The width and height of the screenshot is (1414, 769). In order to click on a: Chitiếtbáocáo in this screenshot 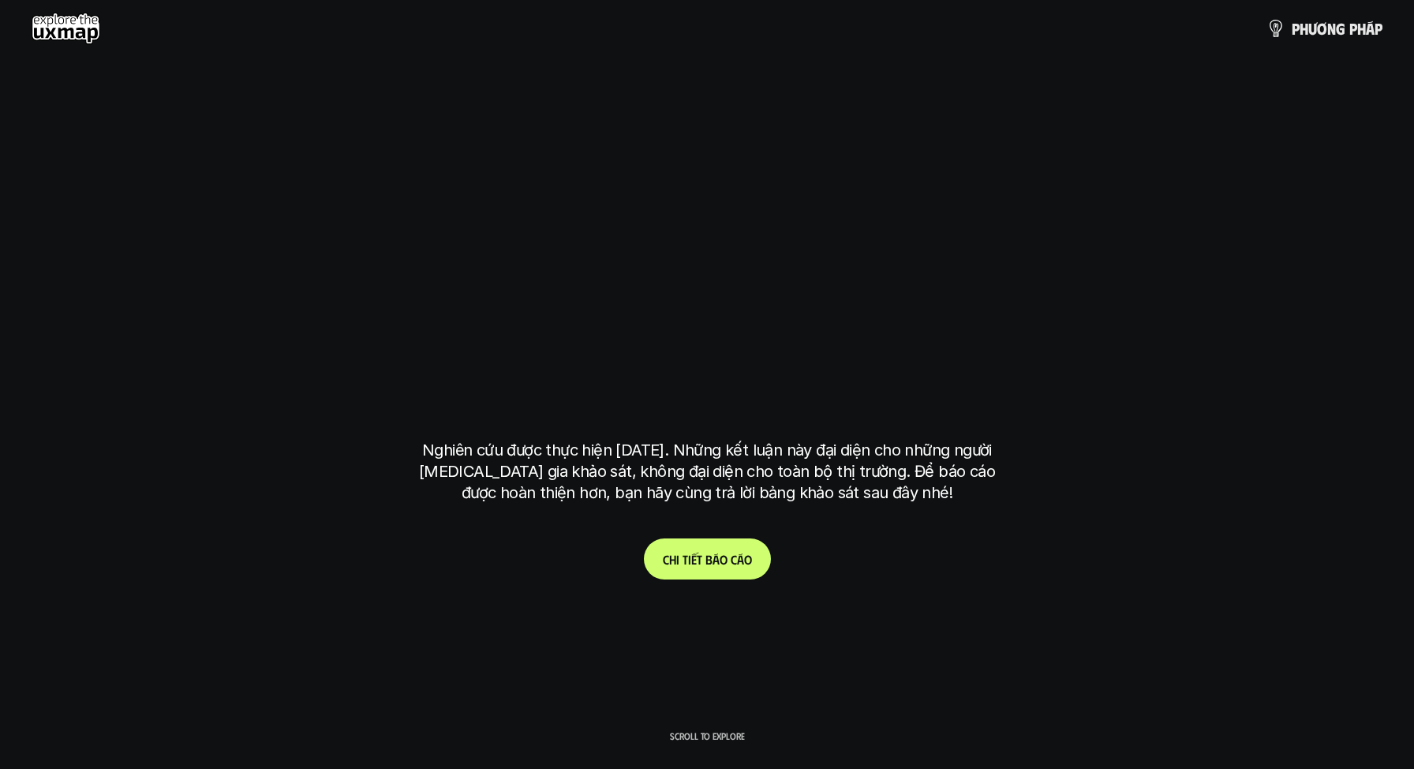, I will do `click(707, 559)`.